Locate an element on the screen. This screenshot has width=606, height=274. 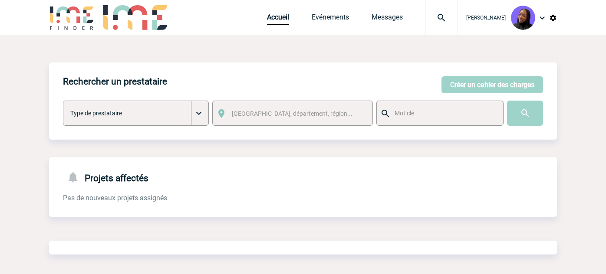
a: Messages is located at coordinates (387, 19).